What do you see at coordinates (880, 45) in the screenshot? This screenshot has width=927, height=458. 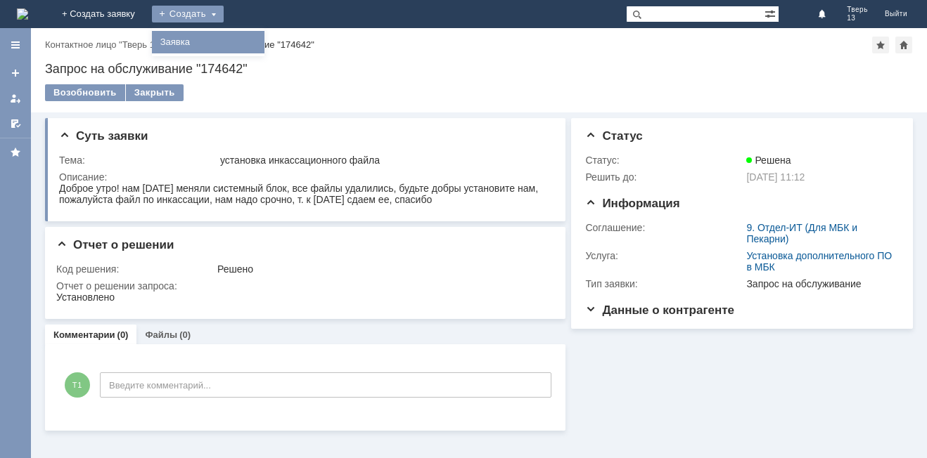 I see `div: Добавить в избранное` at bounding box center [880, 45].